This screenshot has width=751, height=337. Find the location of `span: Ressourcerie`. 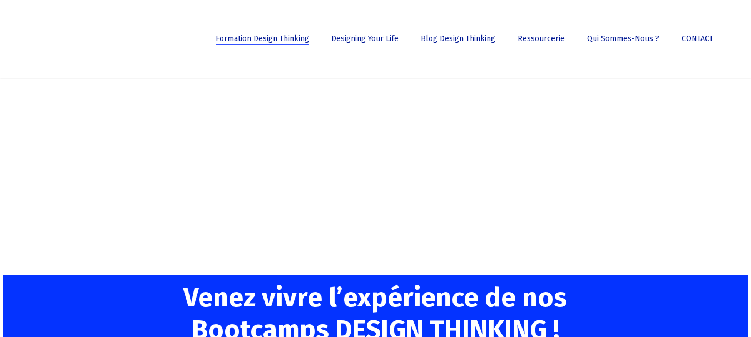

span: Ressourcerie is located at coordinates (541, 38).